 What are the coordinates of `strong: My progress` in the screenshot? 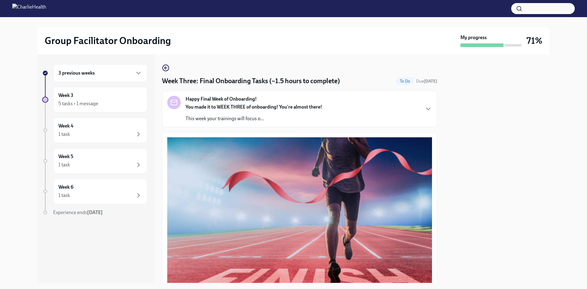 It's located at (473, 38).